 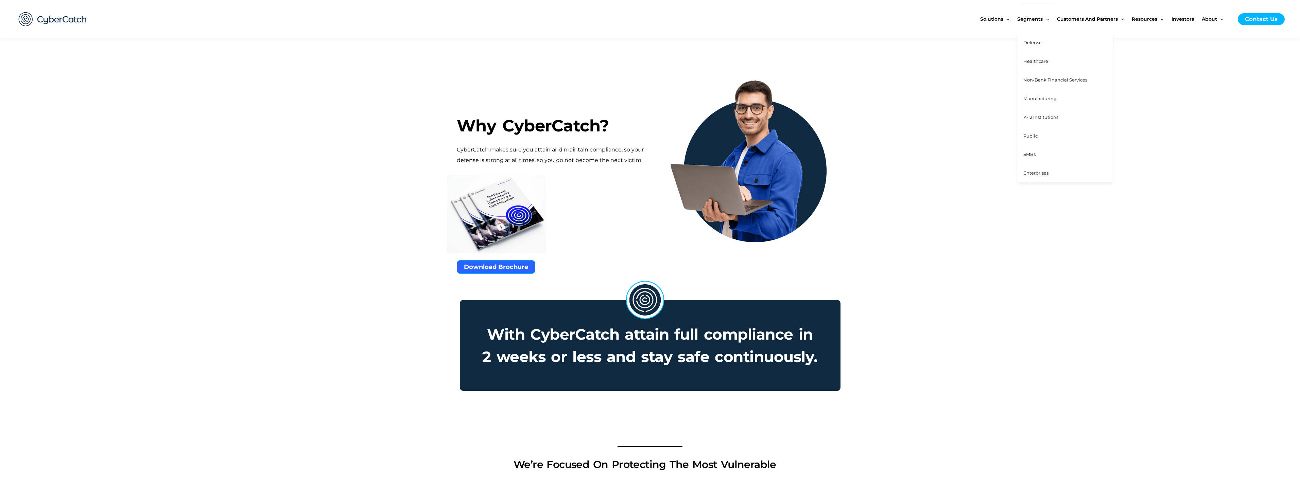 What do you see at coordinates (1031, 136) in the screenshot?
I see `span: Public` at bounding box center [1031, 136].